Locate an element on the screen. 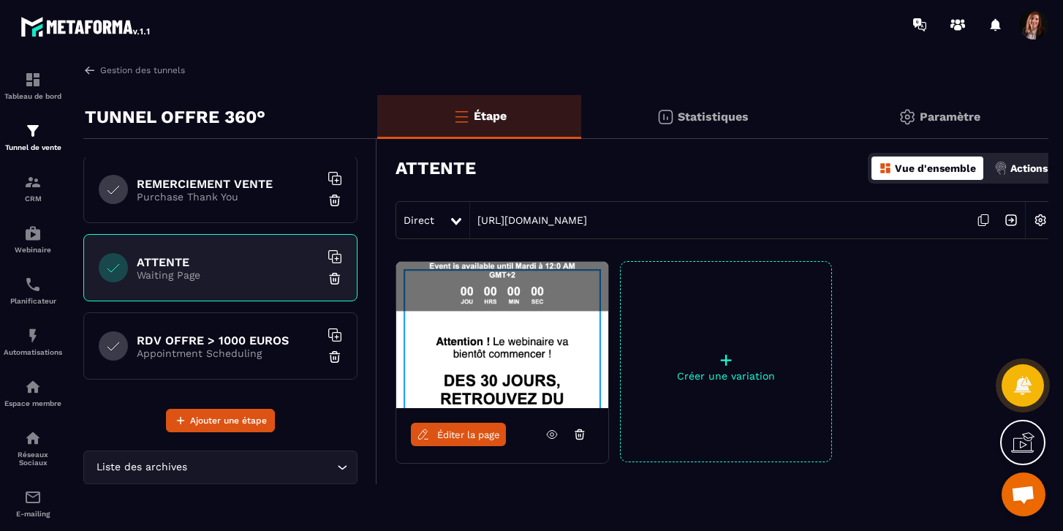  a: schedulerschedulerPlanificateur is located at coordinates (33, 290).